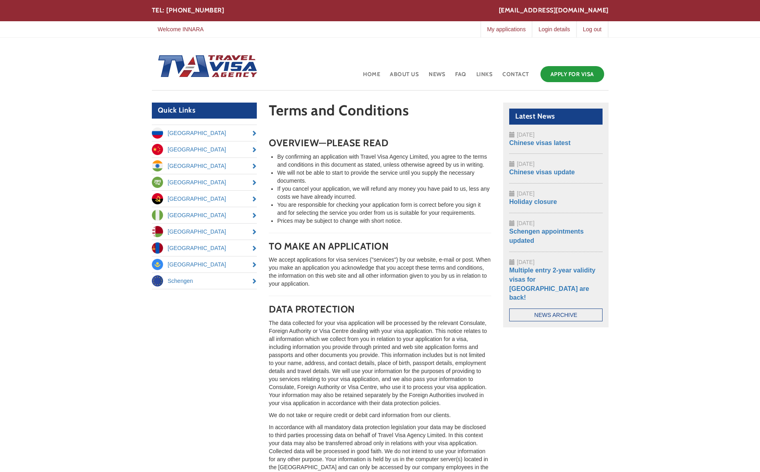 The width and height of the screenshot is (760, 472). Describe the element at coordinates (547, 236) in the screenshot. I see `a: Schengen appointments updated` at that location.